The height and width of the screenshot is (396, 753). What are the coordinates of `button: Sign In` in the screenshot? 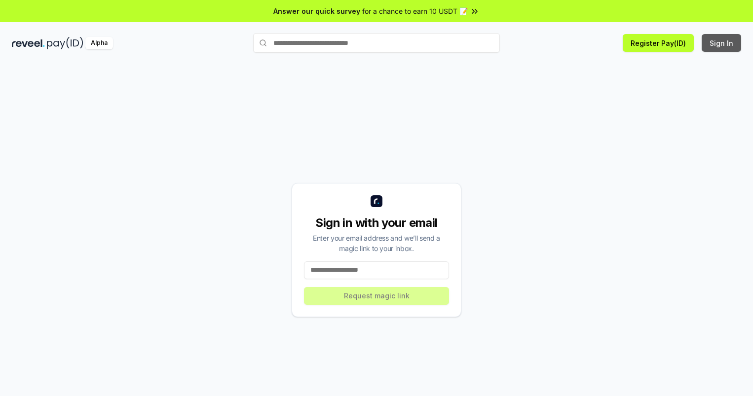 It's located at (722, 43).